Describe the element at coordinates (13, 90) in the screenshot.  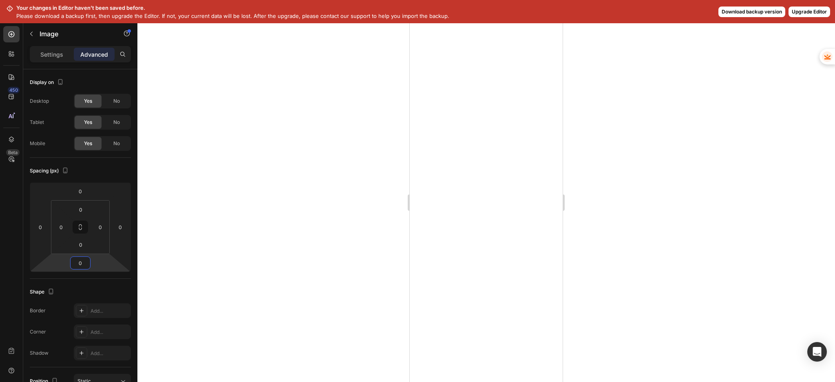
I see `div: 450` at that location.